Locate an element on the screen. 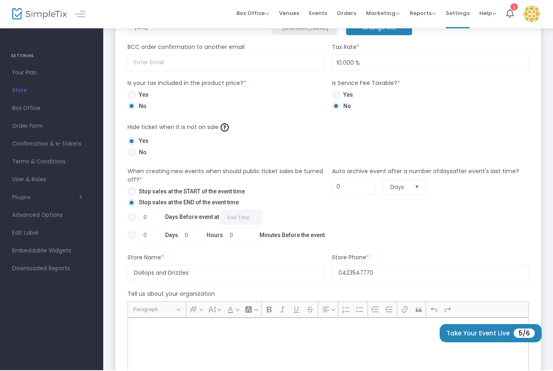  span: Settings is located at coordinates (457, 14).